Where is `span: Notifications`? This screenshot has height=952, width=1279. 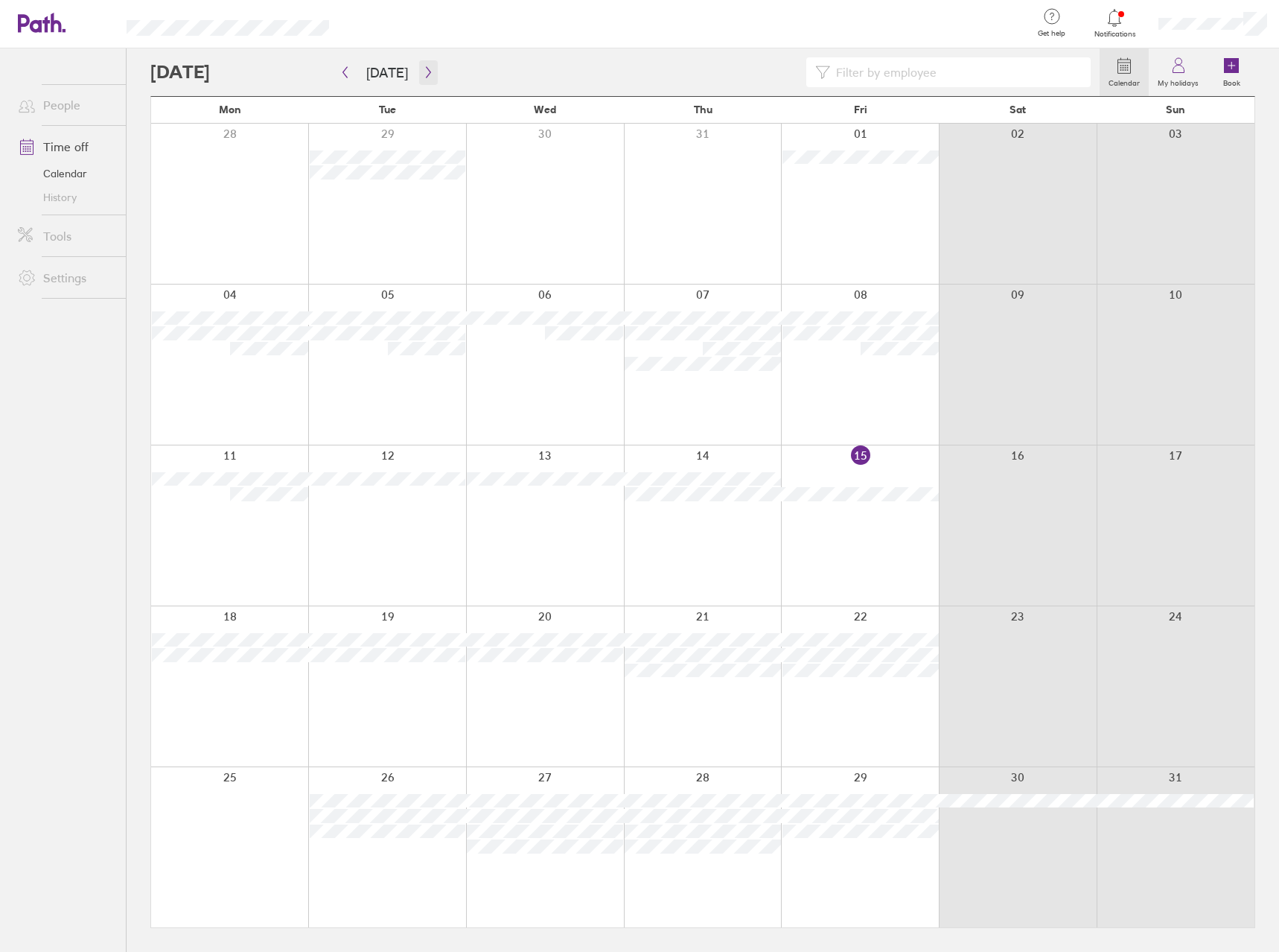 span: Notifications is located at coordinates (1114, 34).